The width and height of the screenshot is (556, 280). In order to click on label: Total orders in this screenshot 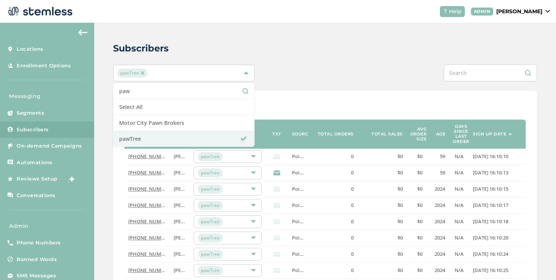, I will do `click(335, 134)`.